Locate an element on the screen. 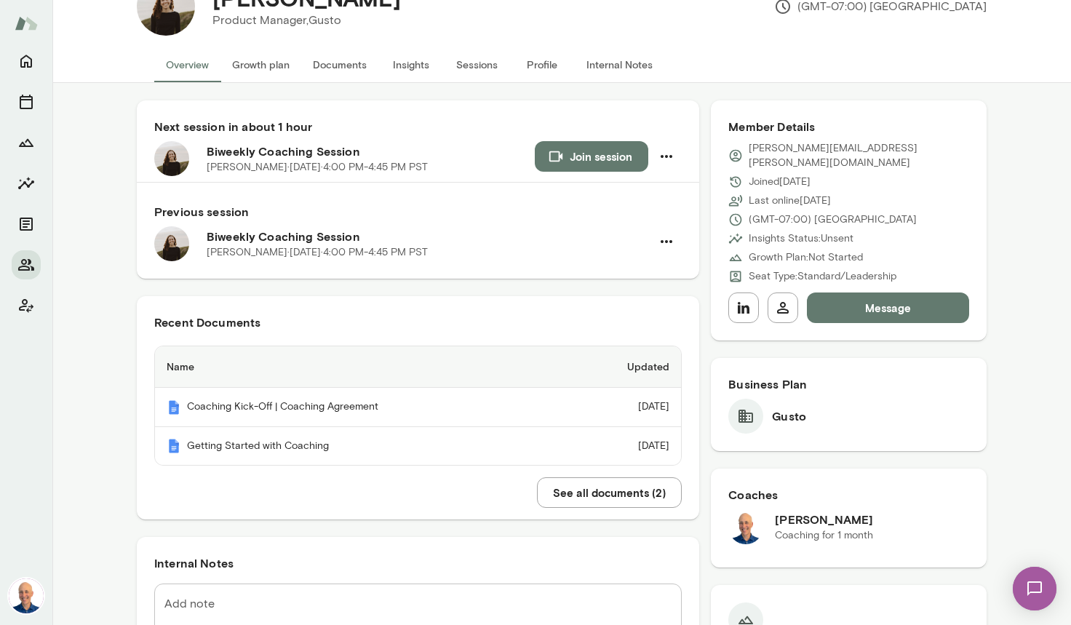  button: Growth Plan is located at coordinates (26, 143).